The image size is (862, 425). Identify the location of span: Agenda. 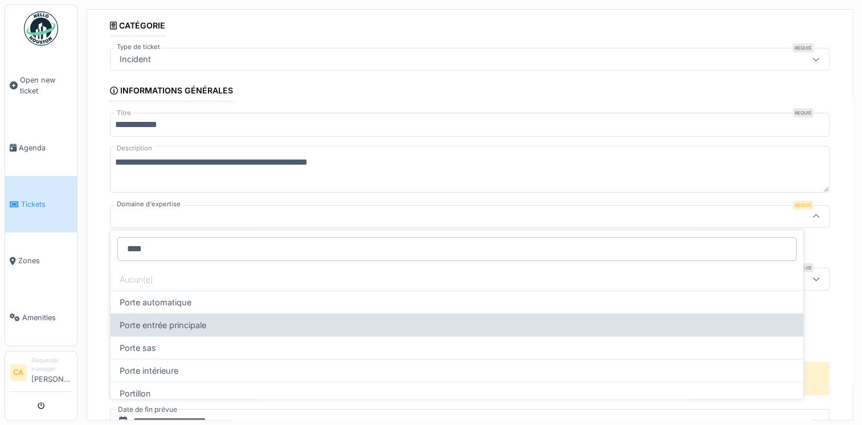
(46, 148).